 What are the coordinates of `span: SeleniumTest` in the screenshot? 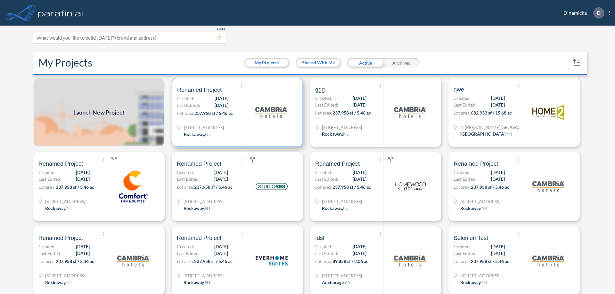 It's located at (471, 238).